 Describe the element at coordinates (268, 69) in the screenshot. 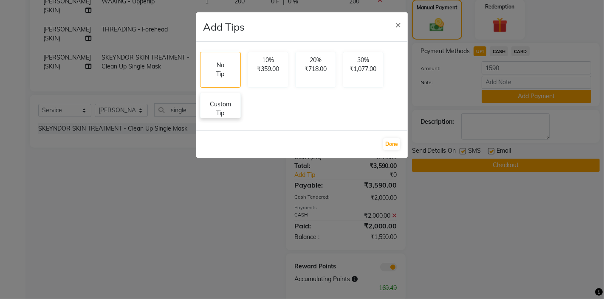

I see `p: ₹359.00` at that location.